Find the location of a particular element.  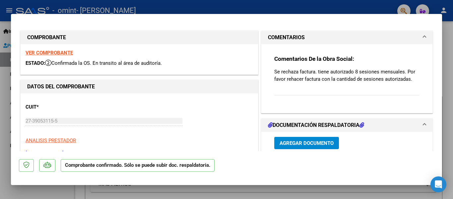

mat-expansion-panel-header: DOCUMENTACIÓN RESPALDATORIA is located at coordinates (347, 125).